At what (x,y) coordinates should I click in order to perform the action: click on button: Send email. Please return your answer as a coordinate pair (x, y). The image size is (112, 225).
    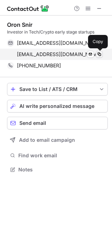
    Looking at the image, I should click on (57, 123).